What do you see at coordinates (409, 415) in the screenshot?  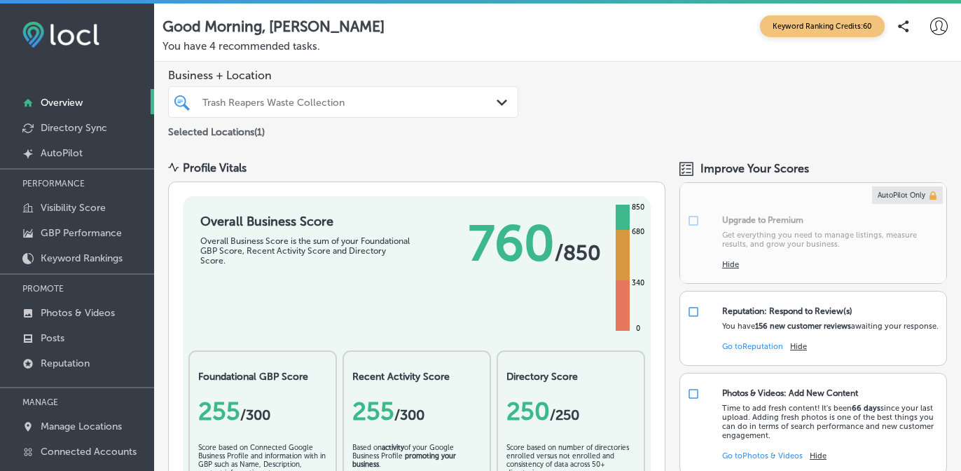 I see `span: /300` at bounding box center [409, 415].